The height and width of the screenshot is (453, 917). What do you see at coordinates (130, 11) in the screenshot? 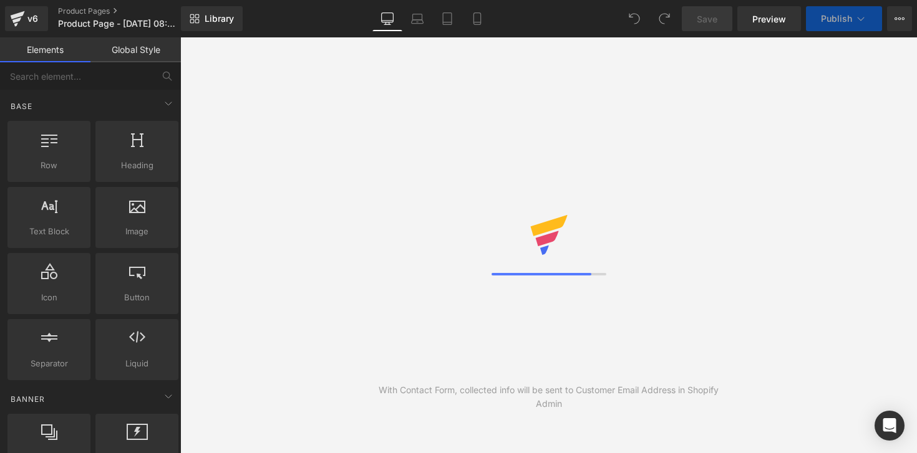
I see `a: Product Pages` at bounding box center [130, 11].